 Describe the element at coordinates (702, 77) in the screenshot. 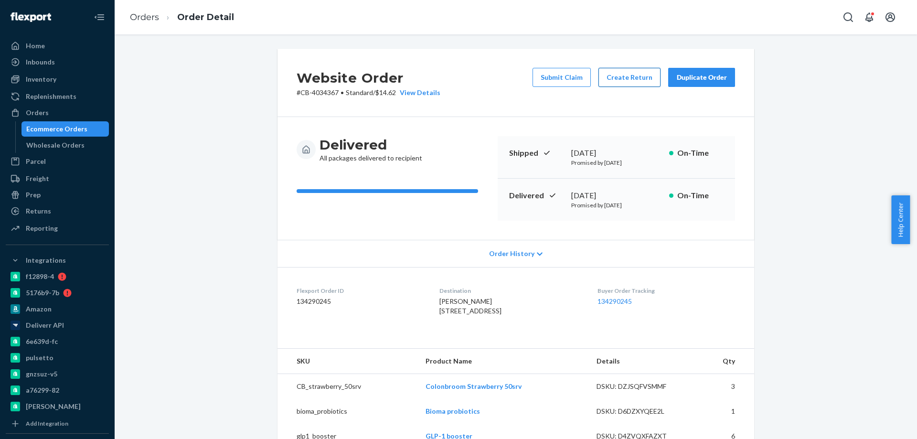

I see `div: Duplicate Order` at that location.